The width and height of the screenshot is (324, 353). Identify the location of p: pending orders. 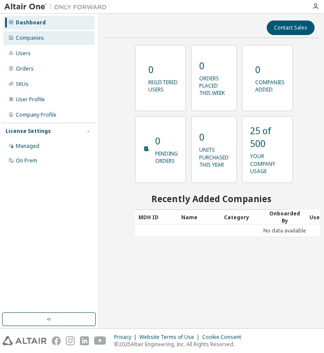
(166, 156).